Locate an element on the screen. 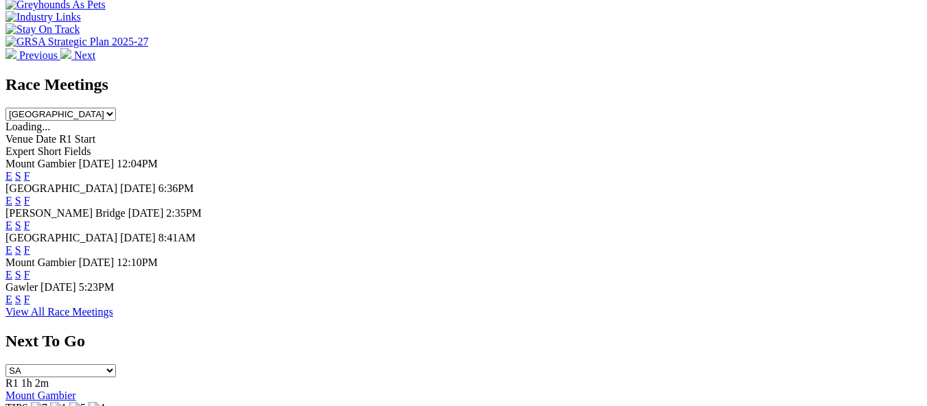 This screenshot has width=927, height=406. span: 5:23PM is located at coordinates (97, 287).